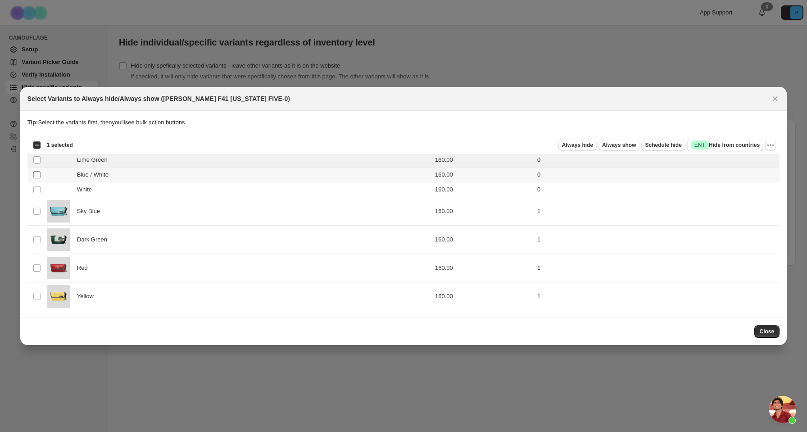 The height and width of the screenshot is (432, 807). Describe the element at coordinates (767, 331) in the screenshot. I see `span: Close` at that location.